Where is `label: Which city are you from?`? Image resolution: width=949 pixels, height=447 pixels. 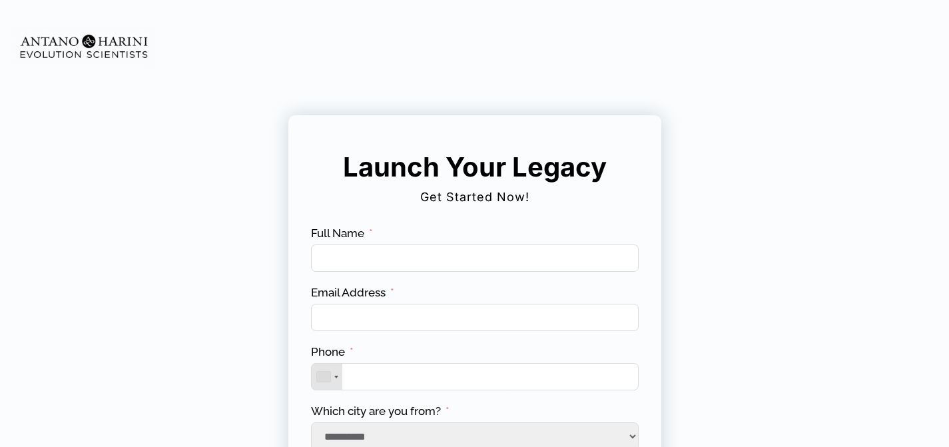 label: Which city are you from? is located at coordinates (380, 411).